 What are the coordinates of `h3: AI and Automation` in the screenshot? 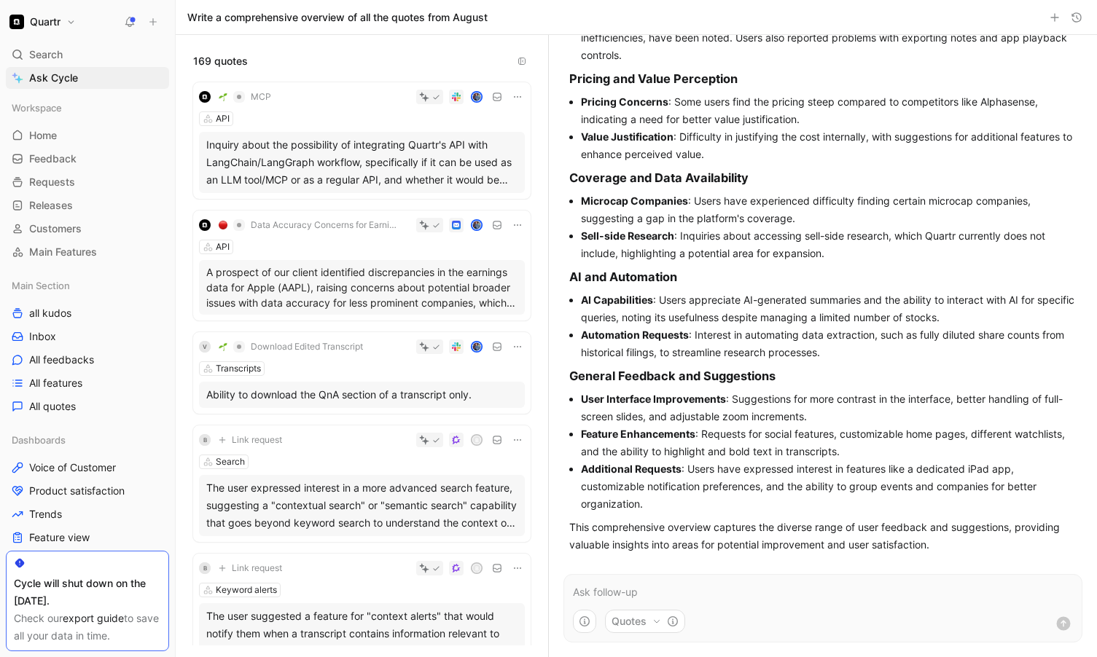 It's located at (823, 277).